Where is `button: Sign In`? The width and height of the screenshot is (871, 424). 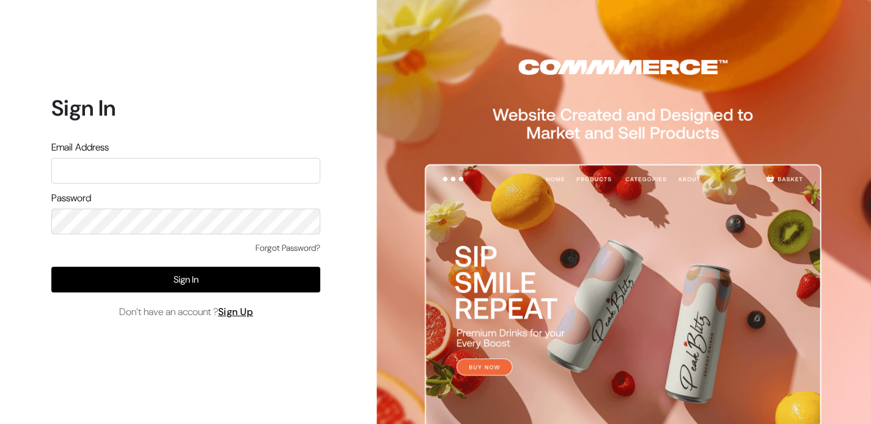 button: Sign In is located at coordinates (186, 279).